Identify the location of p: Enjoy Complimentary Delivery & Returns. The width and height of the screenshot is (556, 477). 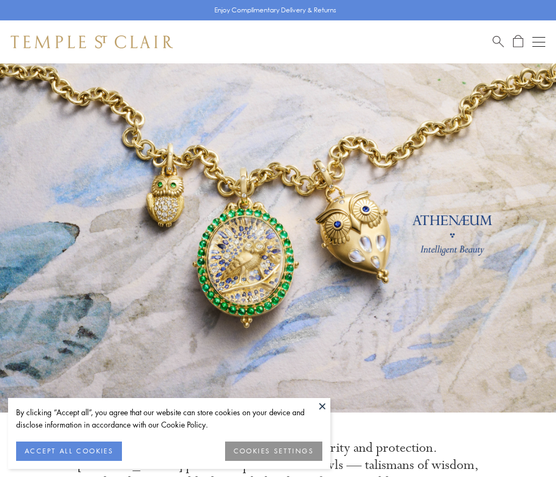
(275, 10).